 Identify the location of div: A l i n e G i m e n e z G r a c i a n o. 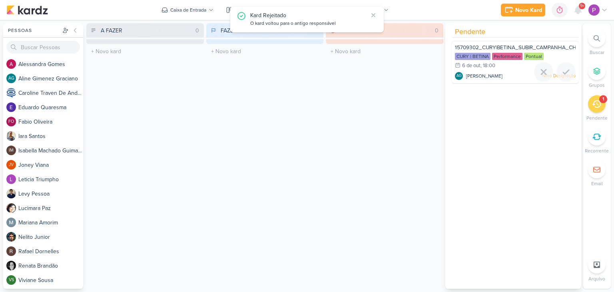
(51, 78).